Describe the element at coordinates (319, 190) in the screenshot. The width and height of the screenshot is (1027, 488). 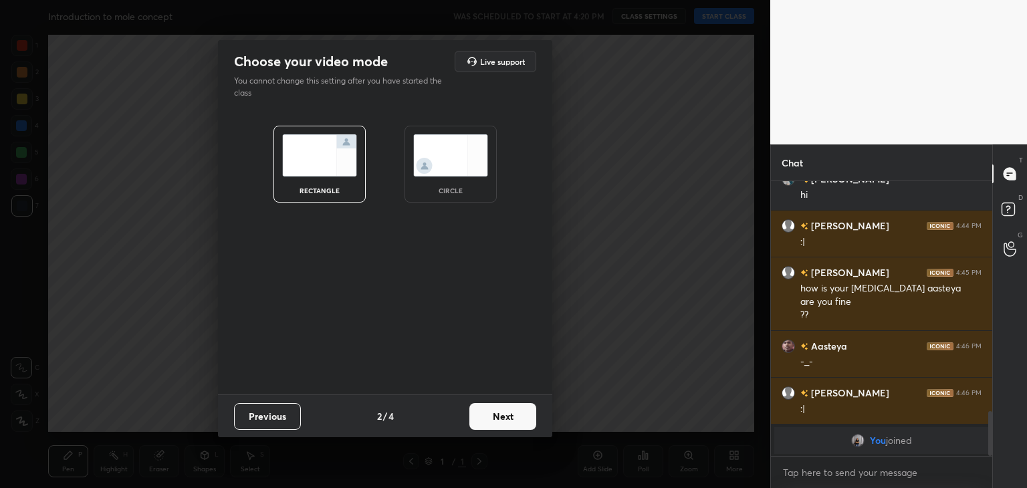
I see `div: rectangle` at that location.